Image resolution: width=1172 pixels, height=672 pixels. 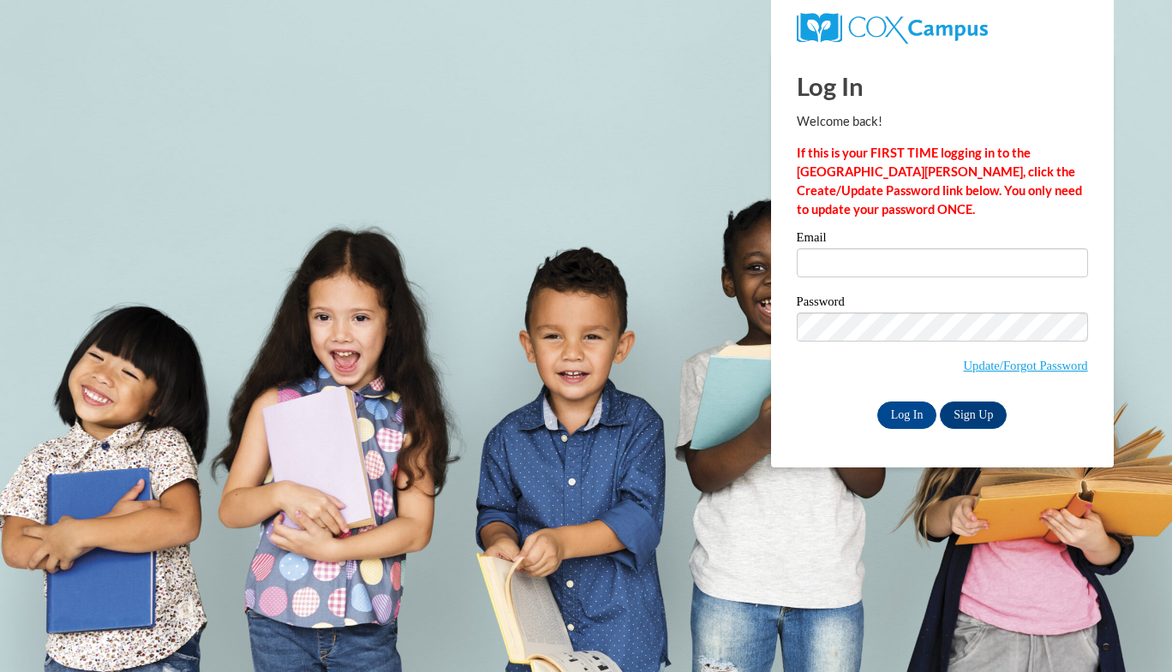 What do you see at coordinates (942, 240) in the screenshot?
I see `label: Email` at bounding box center [942, 240].